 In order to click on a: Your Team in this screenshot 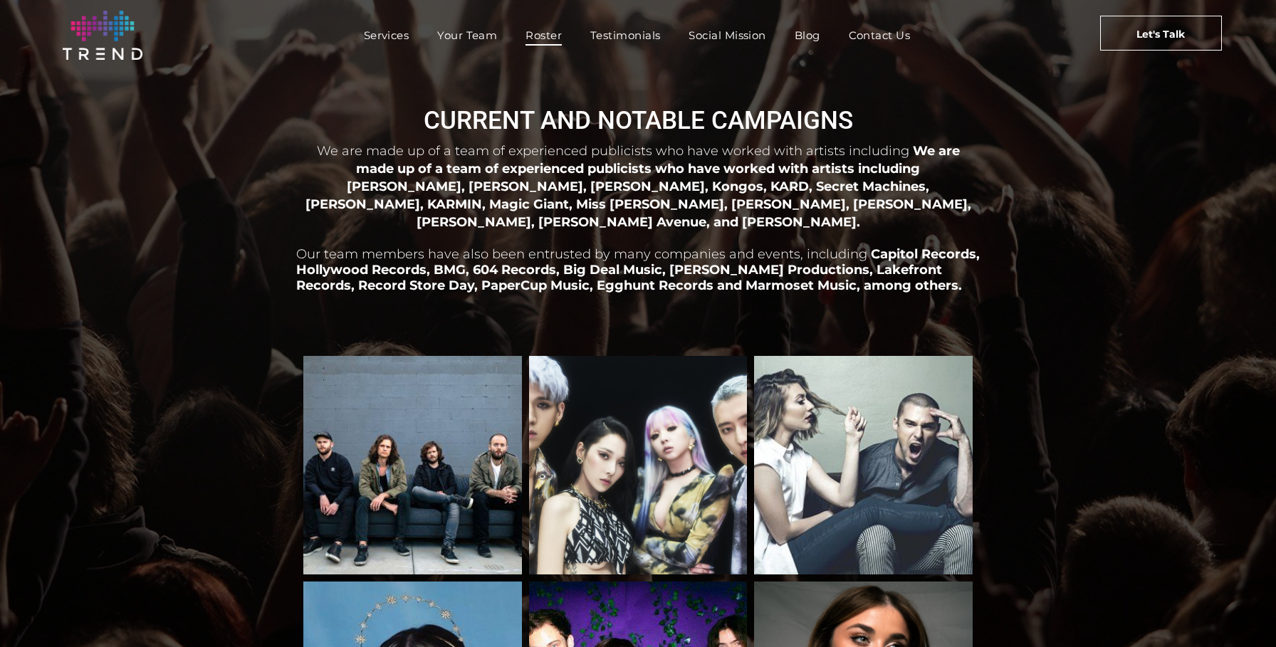, I will do `click(467, 35)`.